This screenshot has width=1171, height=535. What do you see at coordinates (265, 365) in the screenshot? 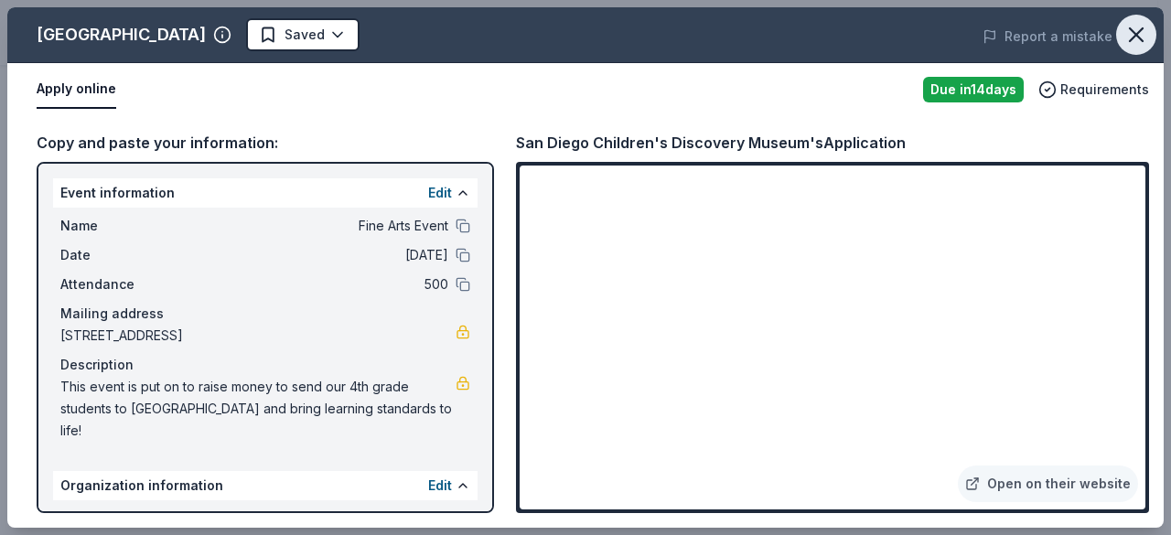
I see `div: Description` at bounding box center [265, 365].